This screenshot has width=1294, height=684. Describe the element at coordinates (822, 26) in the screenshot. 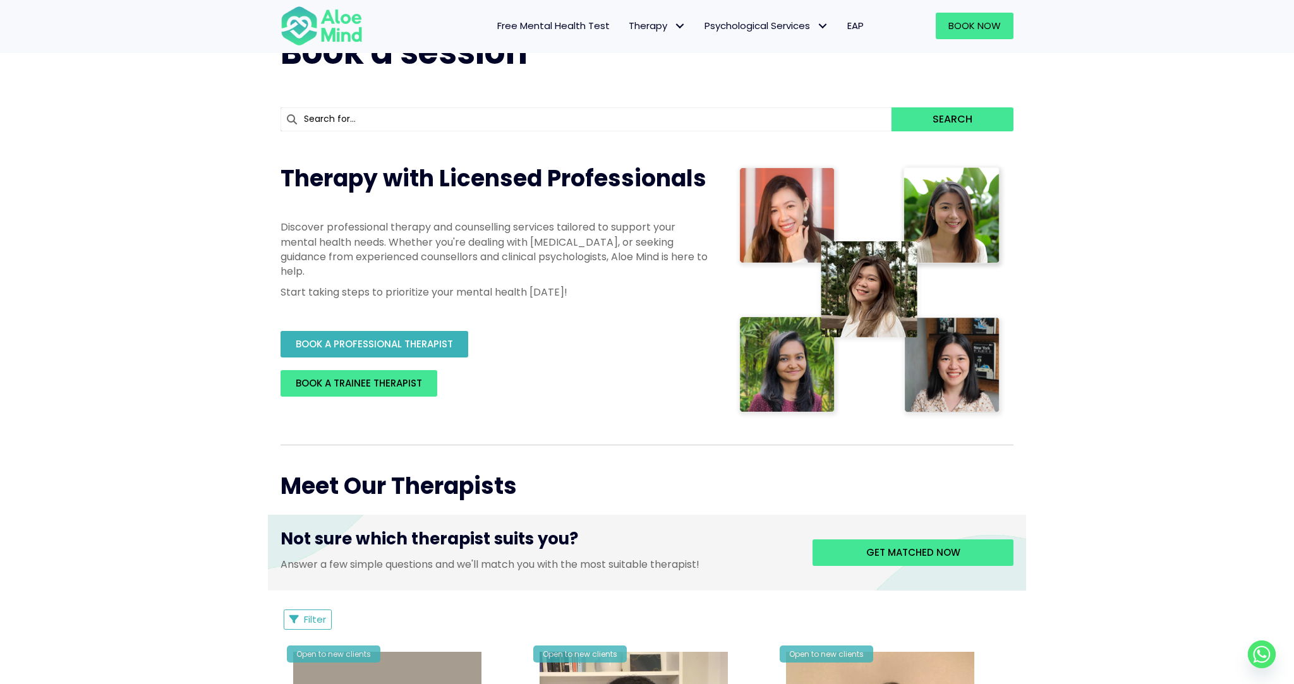

I see `span: Psychological Services: submenu` at that location.